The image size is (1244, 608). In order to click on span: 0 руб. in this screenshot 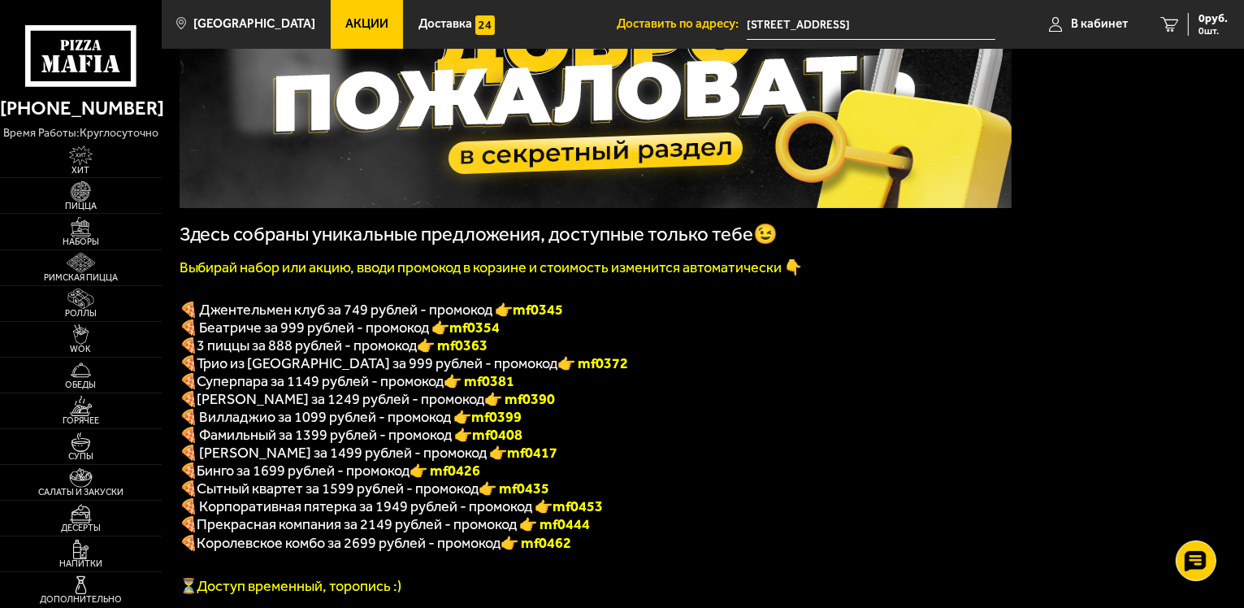, I will do `click(1213, 19)`.